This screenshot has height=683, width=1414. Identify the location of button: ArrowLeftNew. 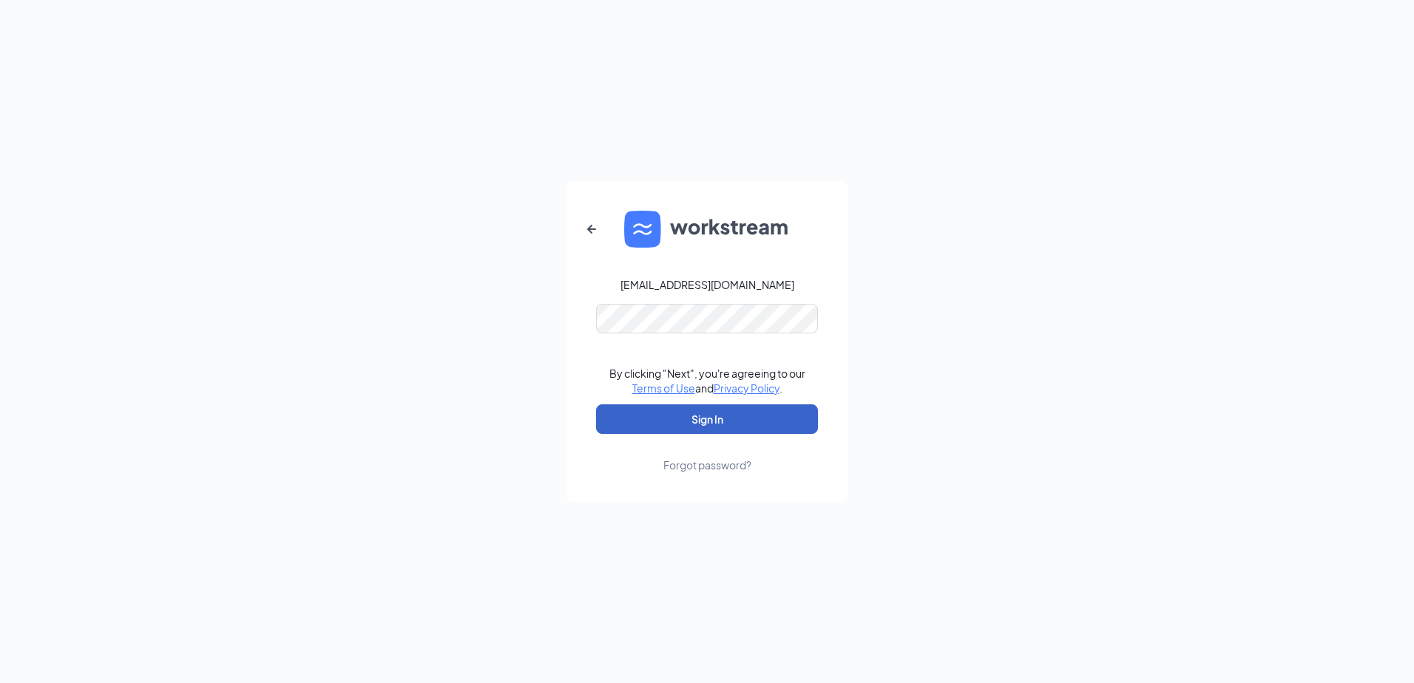
(592, 229).